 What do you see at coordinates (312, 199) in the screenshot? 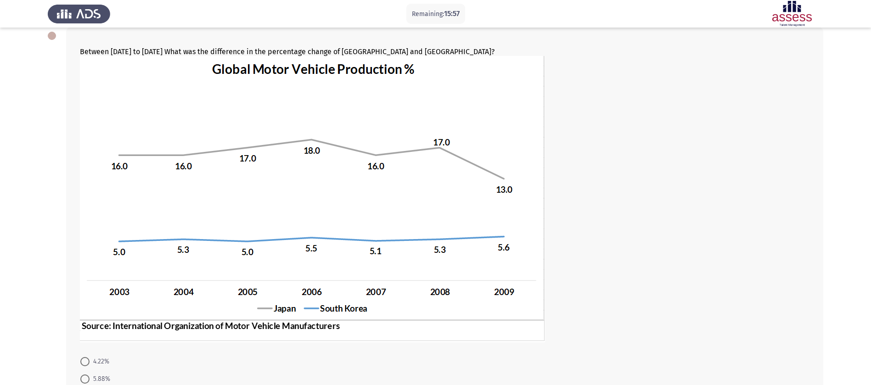
I see `img: QVJfUk5DXzQ4LnBuZzE2OTEzMTU0NjI0MDg=.png` at bounding box center [312, 199].